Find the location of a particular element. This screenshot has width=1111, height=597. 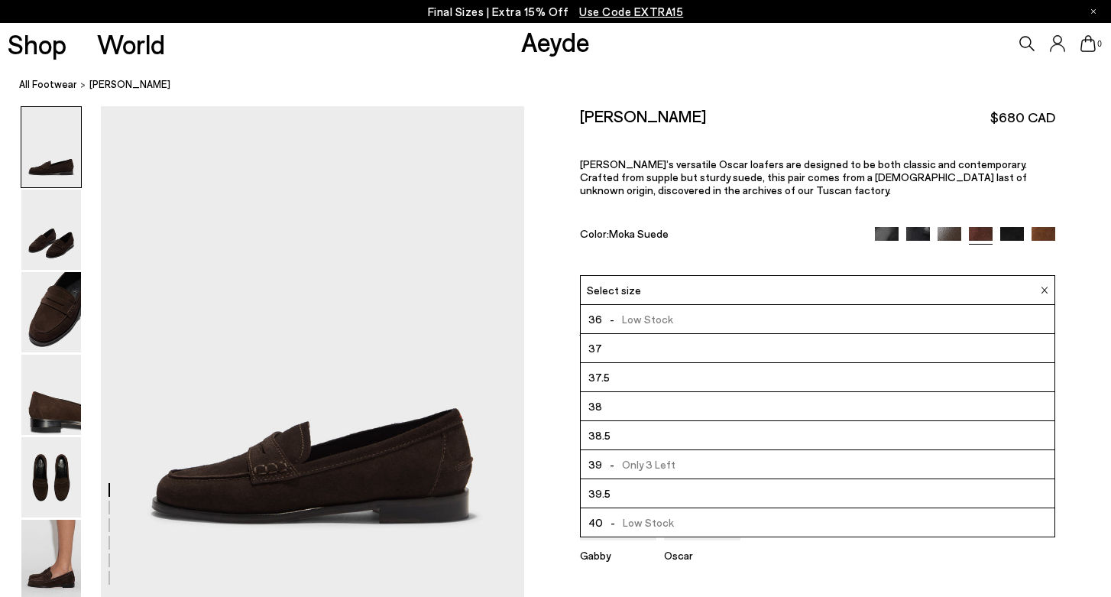

span: 37.5 is located at coordinates (599, 377).